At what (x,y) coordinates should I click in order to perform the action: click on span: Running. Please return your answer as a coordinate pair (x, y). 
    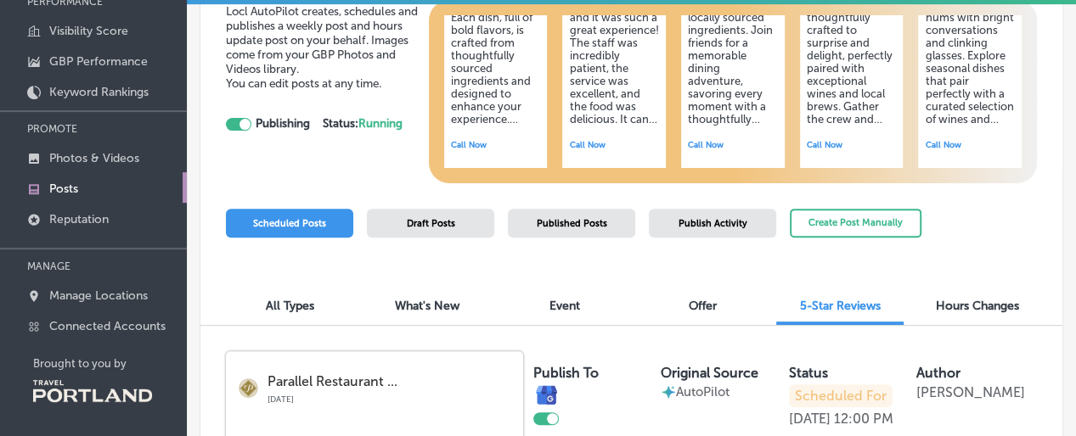
    Looking at the image, I should click on (380, 123).